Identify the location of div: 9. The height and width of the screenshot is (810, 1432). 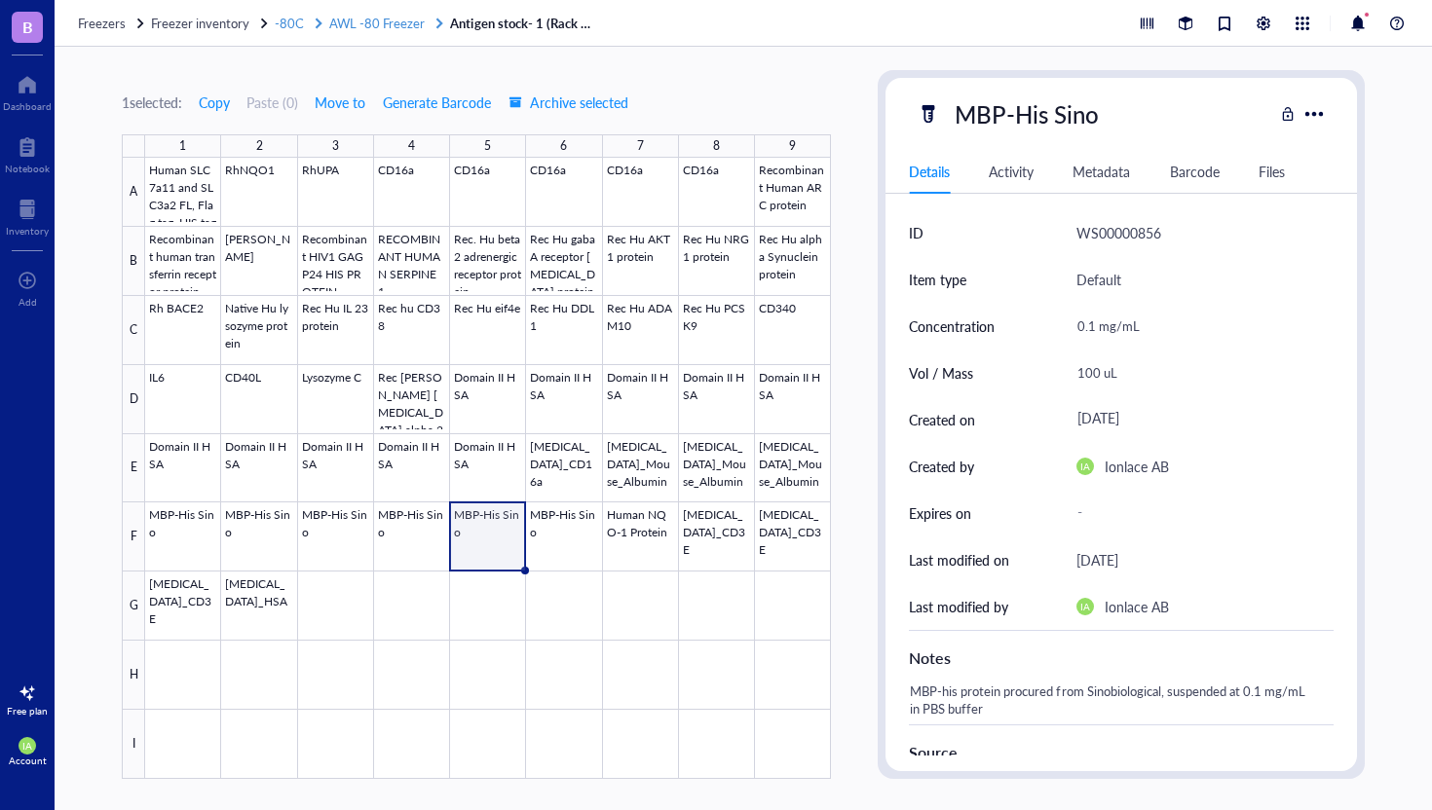
(792, 146).